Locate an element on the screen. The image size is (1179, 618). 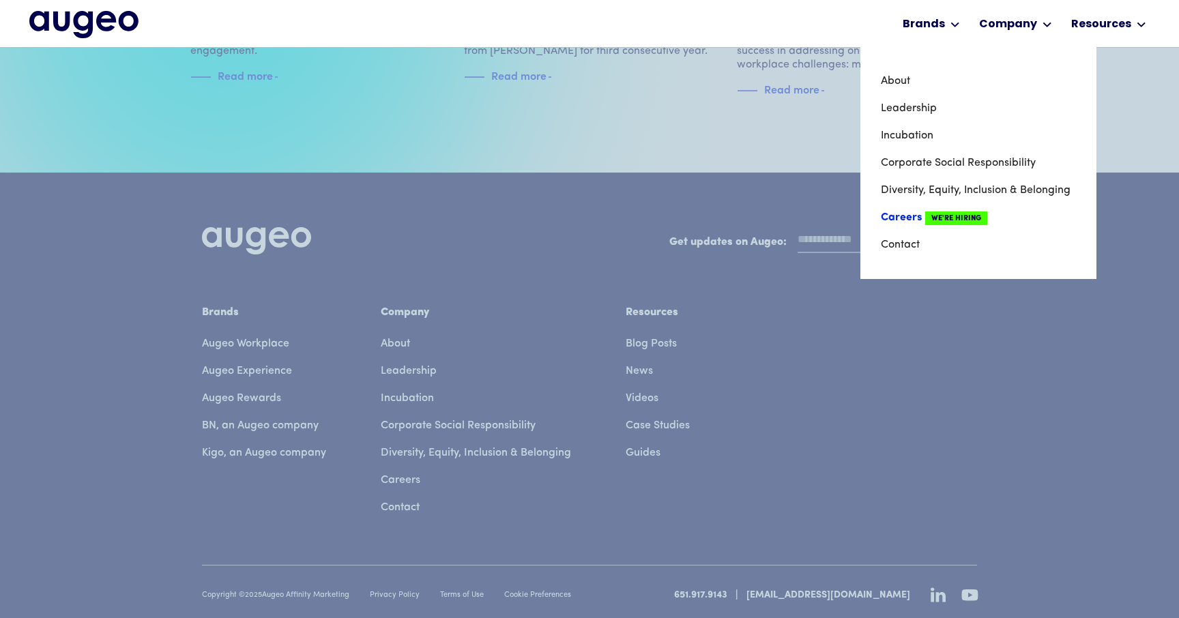
a: Contact is located at coordinates (978, 245).